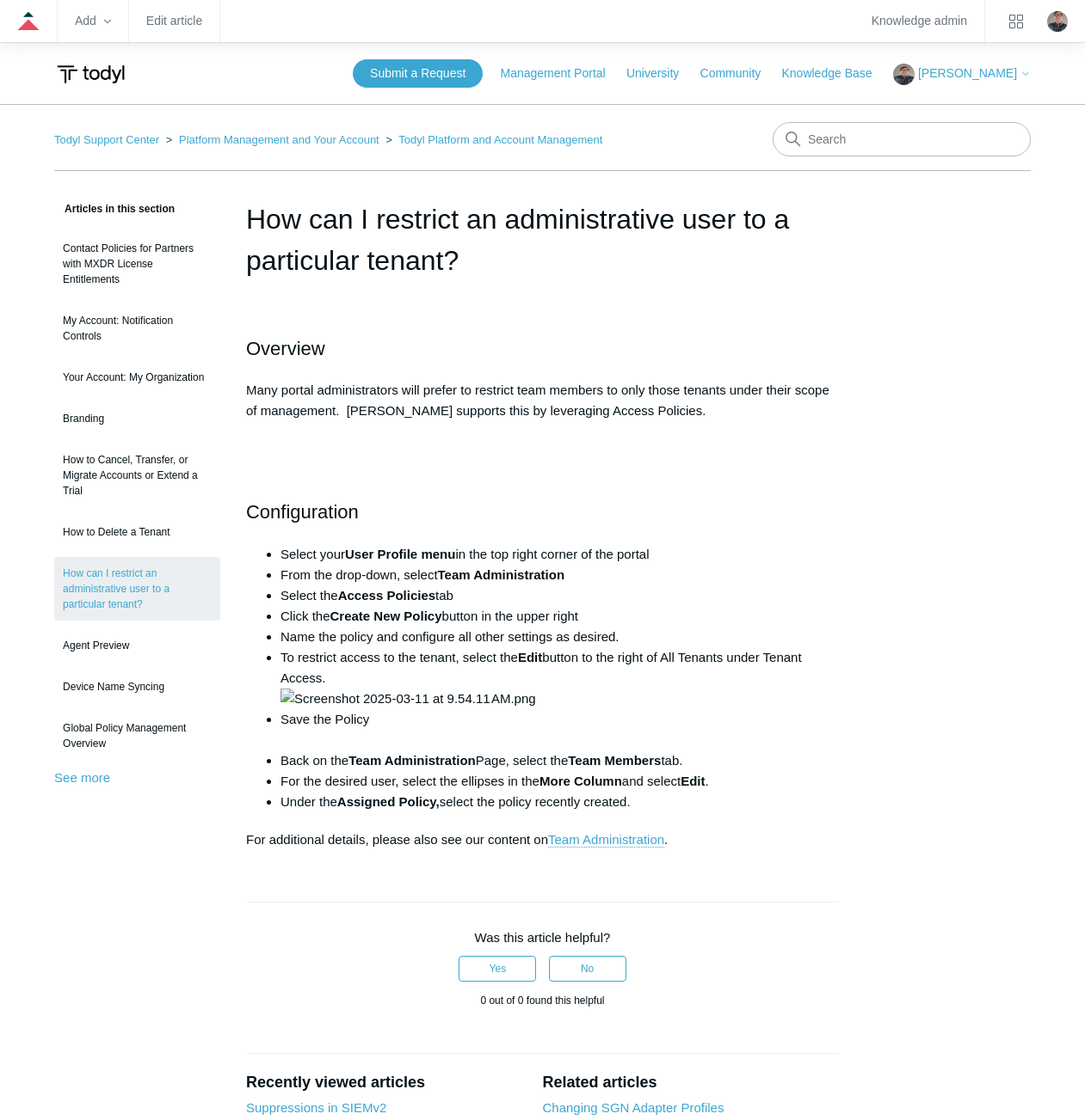  What do you see at coordinates (581, 781) in the screenshot?
I see `strong: More Column` at bounding box center [581, 781].